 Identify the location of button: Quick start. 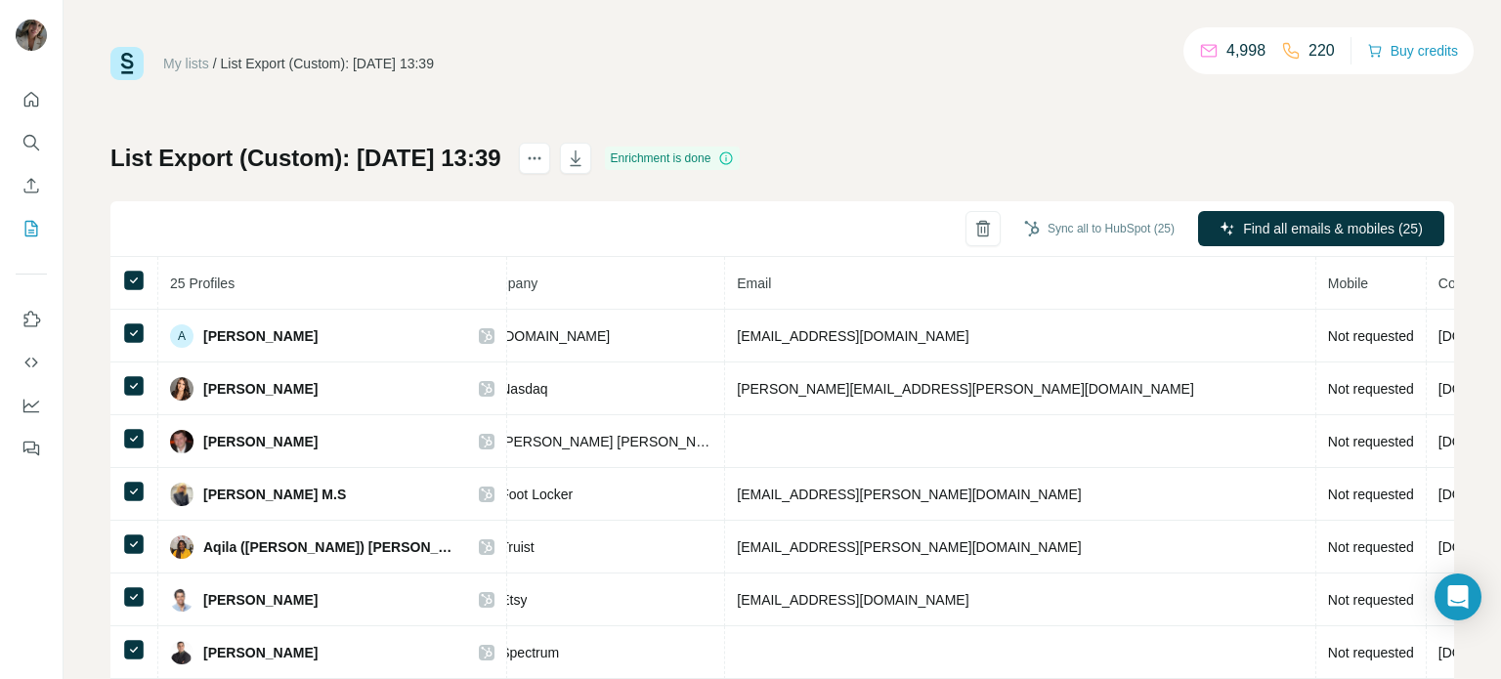
(31, 100).